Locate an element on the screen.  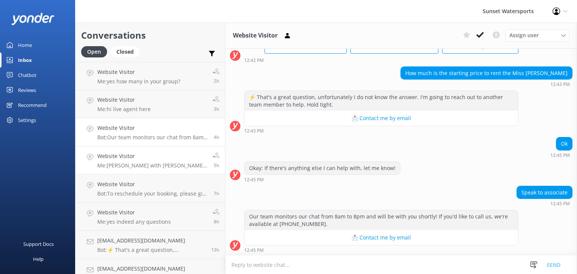
span: Sep 27 2025 12:38pm (UTC -05:00) America/Cancun is located at coordinates (216, 109).